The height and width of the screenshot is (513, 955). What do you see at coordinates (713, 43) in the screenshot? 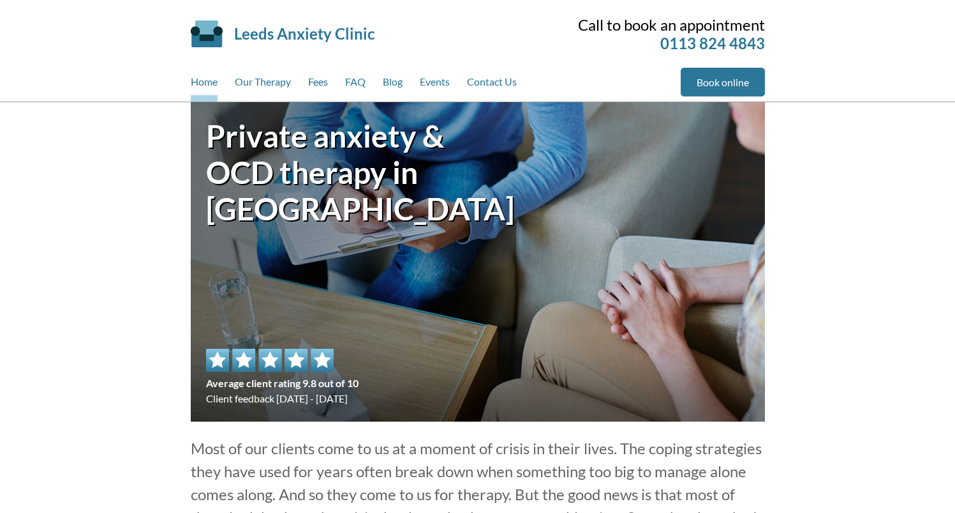
I see `a: 0113 824 4843` at bounding box center [713, 43].